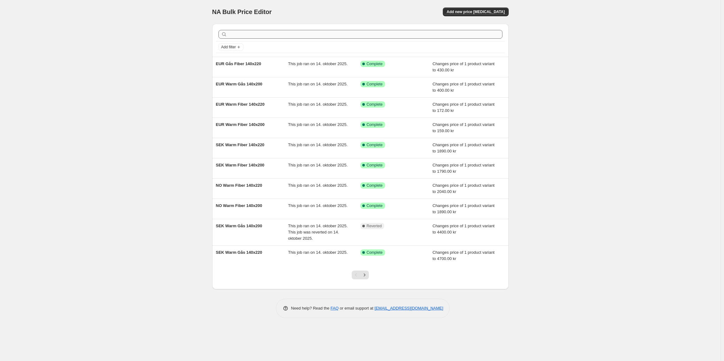  Describe the element at coordinates (463, 188) in the screenshot. I see `span: Changes price of 1 product variant to 2040.00 kr` at that location.